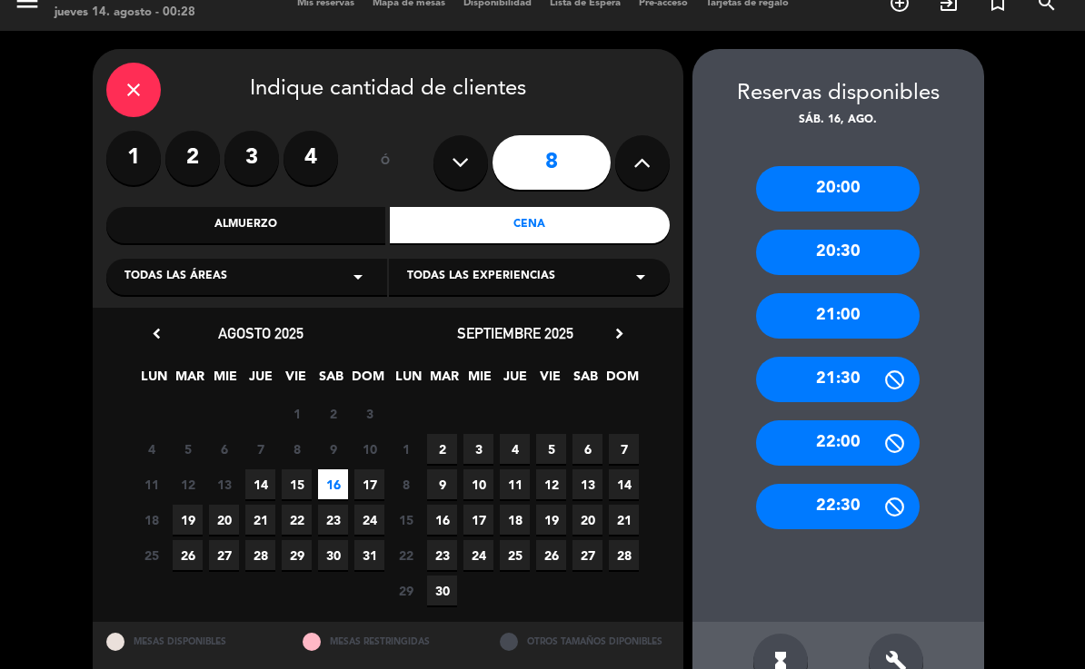 Image resolution: width=1085 pixels, height=669 pixels. Describe the element at coordinates (837, 121) in the screenshot. I see `div: sáb. 16, ago.` at that location.